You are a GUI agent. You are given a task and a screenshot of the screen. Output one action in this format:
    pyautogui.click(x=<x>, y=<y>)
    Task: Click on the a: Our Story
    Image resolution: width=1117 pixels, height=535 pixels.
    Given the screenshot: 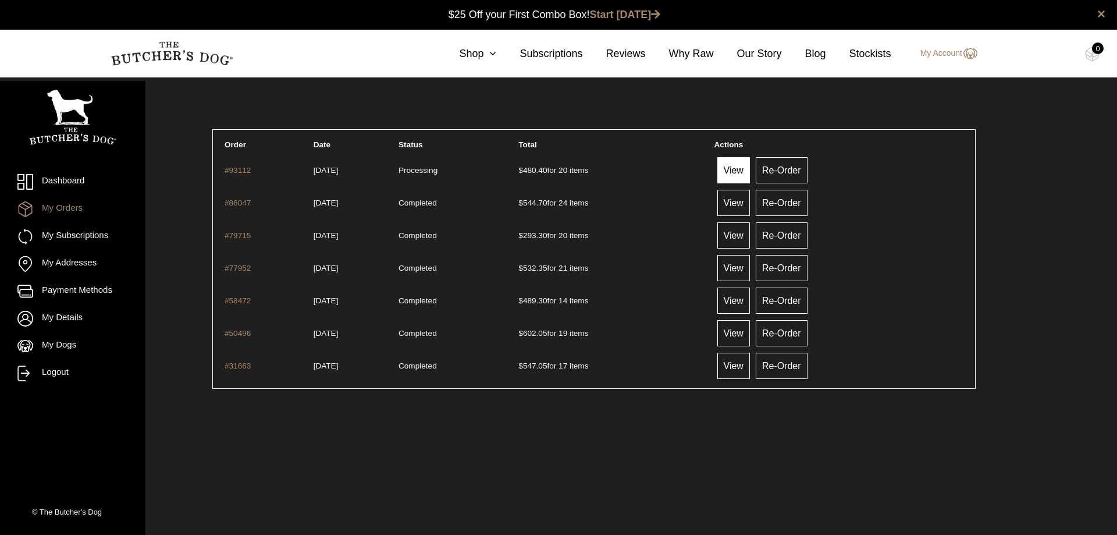 What is the action you would take?
    pyautogui.click(x=747, y=54)
    